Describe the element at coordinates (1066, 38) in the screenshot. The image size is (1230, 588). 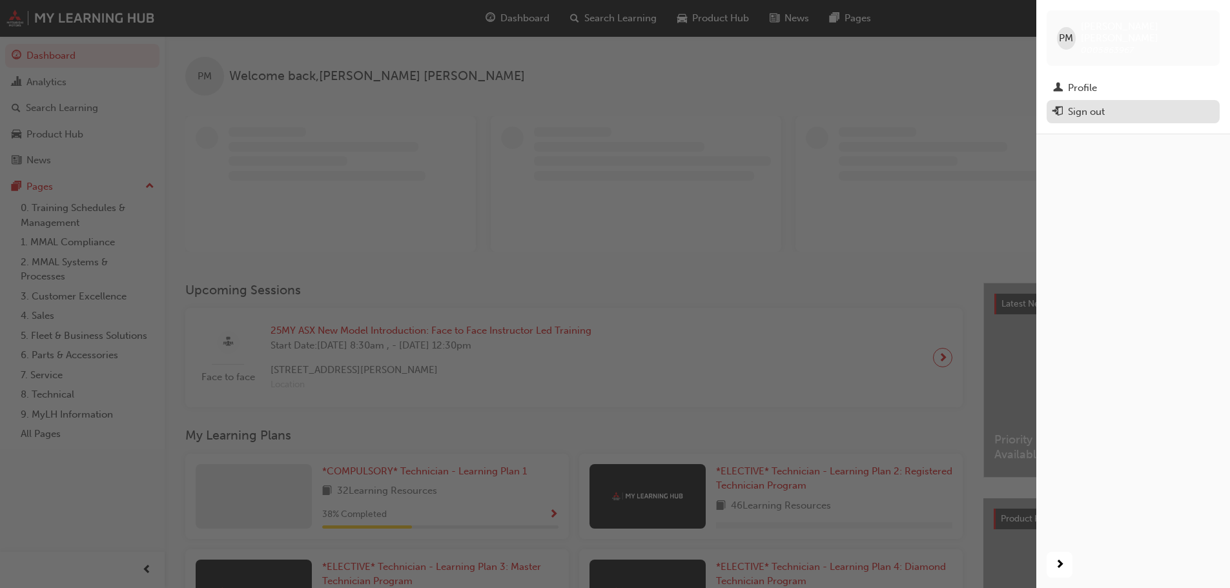
I see `span: PM` at that location.